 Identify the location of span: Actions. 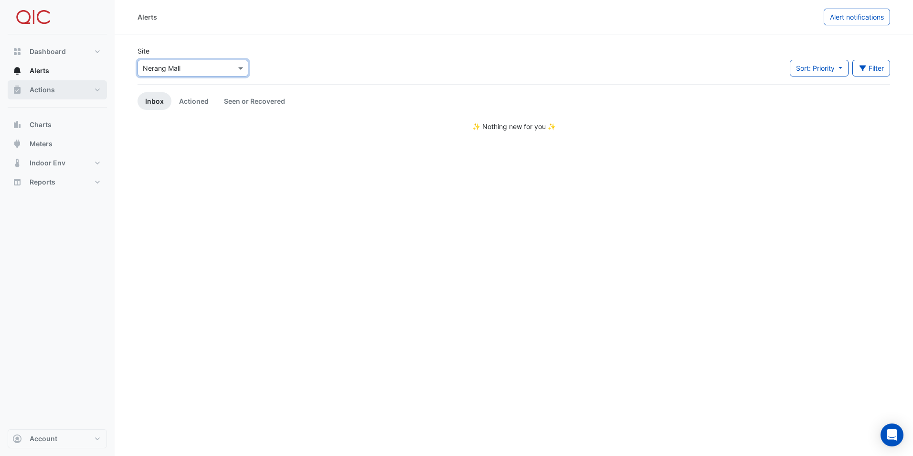
(42, 90).